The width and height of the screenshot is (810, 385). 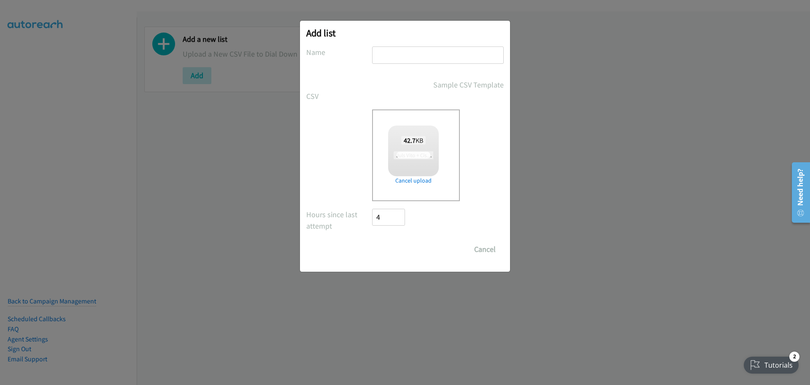 I want to click on button: Cancel, so click(x=485, y=249).